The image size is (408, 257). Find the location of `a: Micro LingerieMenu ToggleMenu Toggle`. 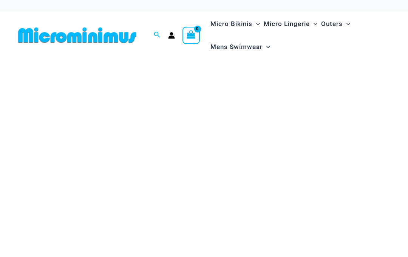

a: Micro LingerieMenu ToggleMenu Toggle is located at coordinates (290, 24).